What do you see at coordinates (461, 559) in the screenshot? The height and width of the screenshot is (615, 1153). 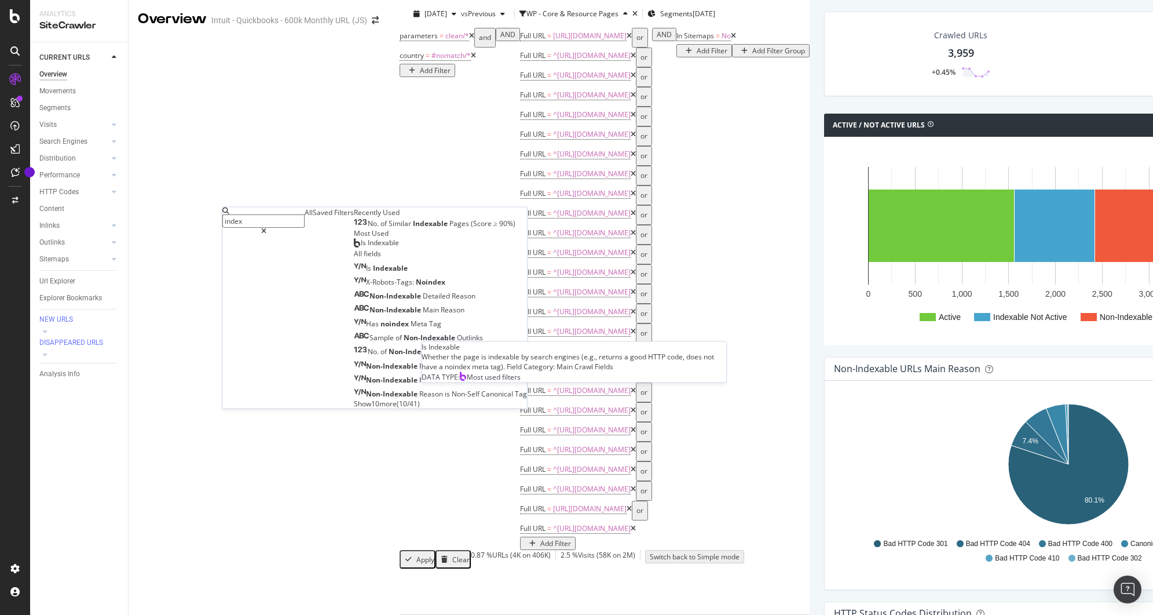 I see `div: Clear` at bounding box center [461, 559].